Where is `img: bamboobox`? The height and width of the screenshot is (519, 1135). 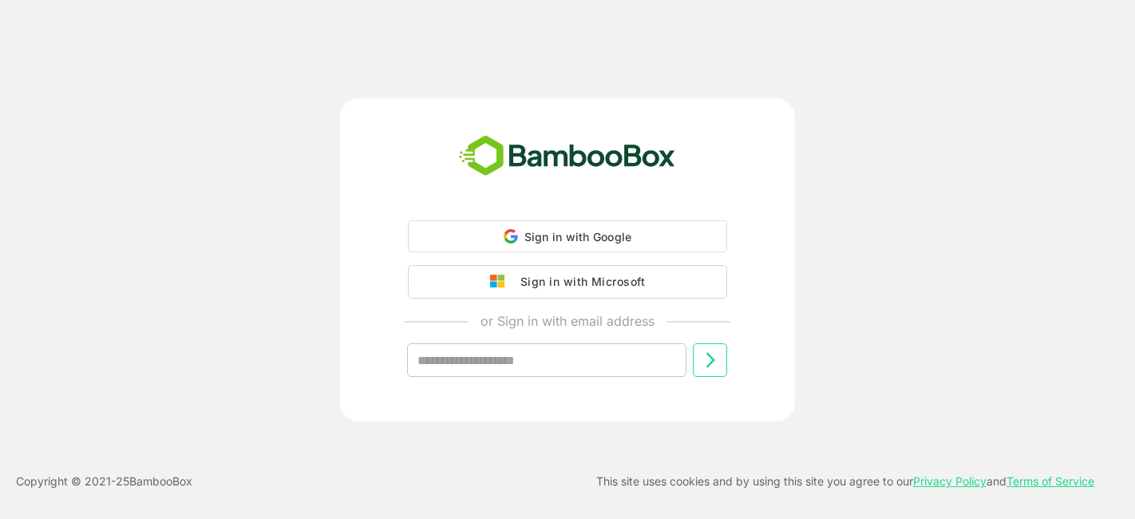
img: bamboobox is located at coordinates (567, 156).